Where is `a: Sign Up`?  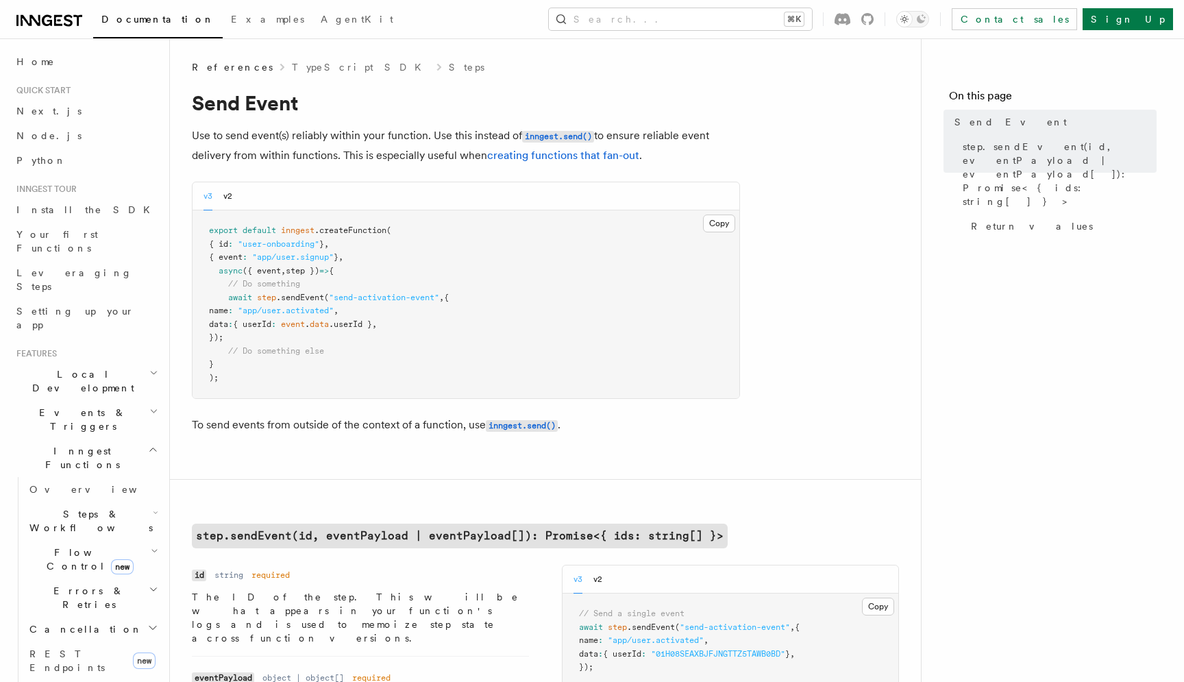 a: Sign Up is located at coordinates (1128, 19).